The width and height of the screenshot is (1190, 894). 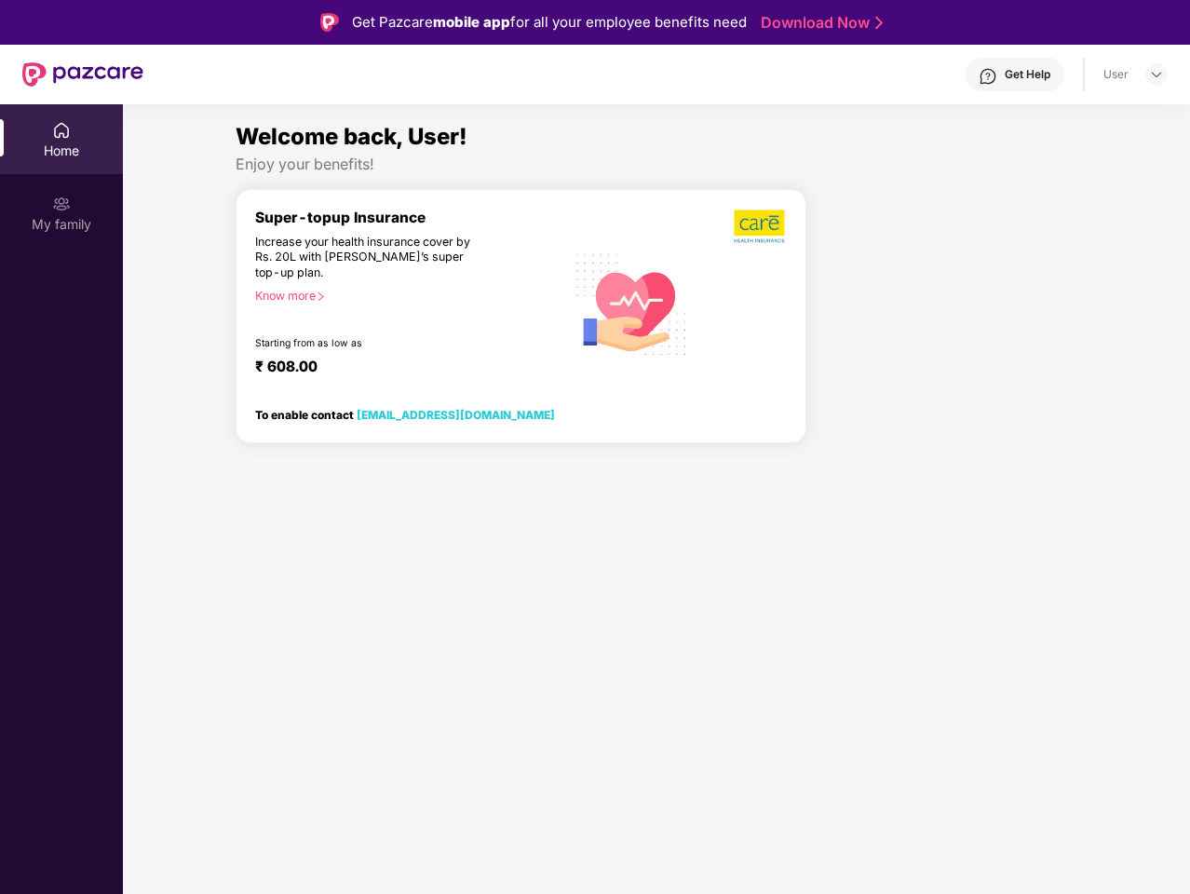 I want to click on img: svg+xml;base64,PHN2ZyBpZD0iSG9tZSIgeG1sbnM9Imh0dHA6Ly93d3cudzMub3JnLzIwMDAvc3ZnIiB3aWR0aD0iMjAiIG..., so click(x=61, y=130).